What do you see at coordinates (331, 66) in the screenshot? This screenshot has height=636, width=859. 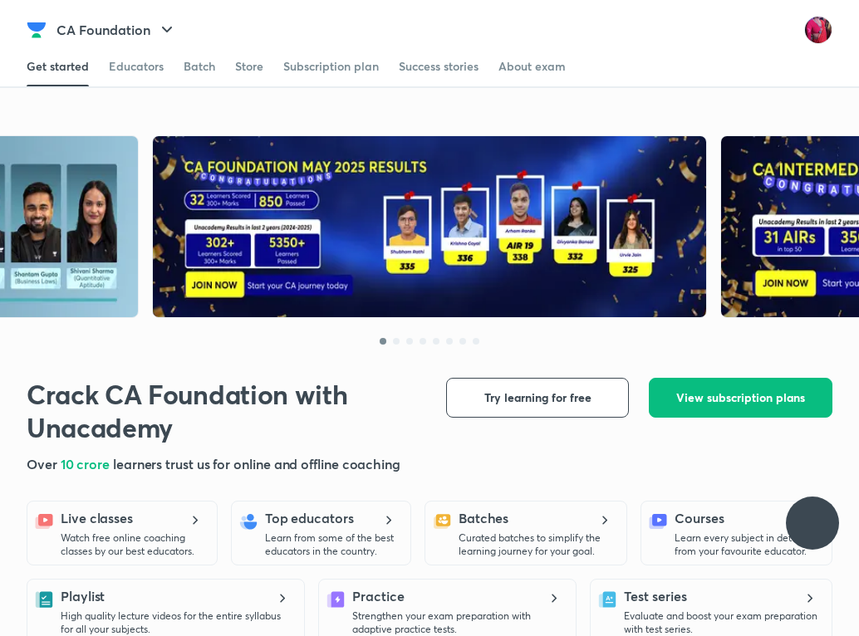 I see `a: Subscription plan` at bounding box center [331, 66].